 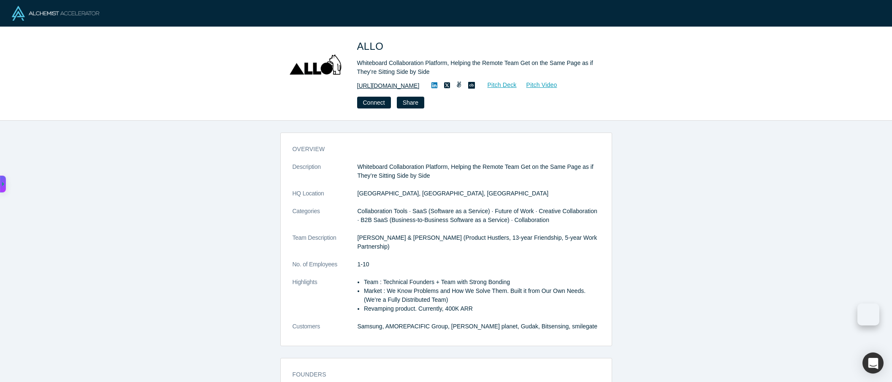 What do you see at coordinates (482, 309) in the screenshot?
I see `li: Revamping product. Currently, 400K ARR` at bounding box center [482, 309].